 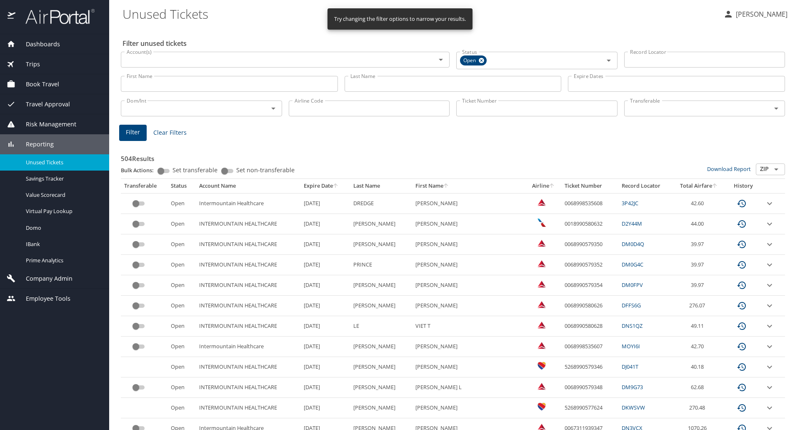 I want to click on td: 5268990577624, so click(x=590, y=408).